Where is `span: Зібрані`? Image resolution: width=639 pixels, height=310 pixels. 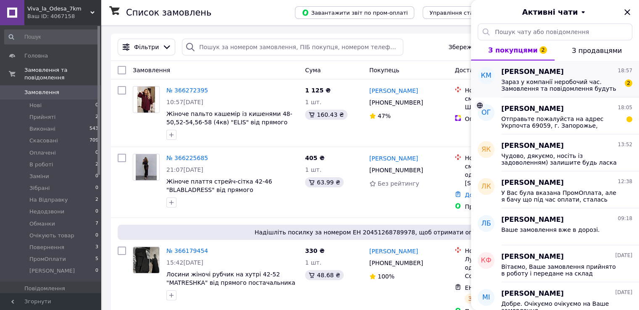 span: Зібрані is located at coordinates (39, 188).